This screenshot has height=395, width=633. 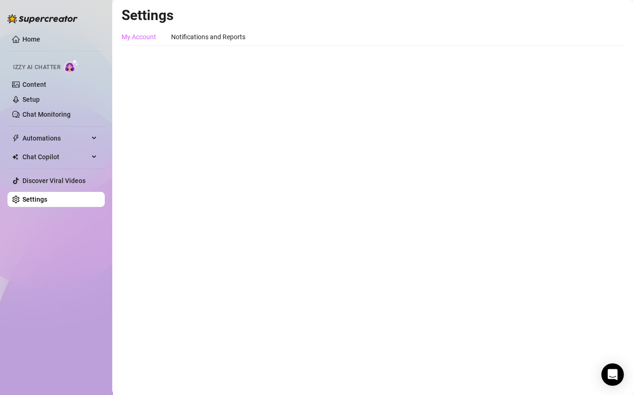 I want to click on a: Setup, so click(x=31, y=100).